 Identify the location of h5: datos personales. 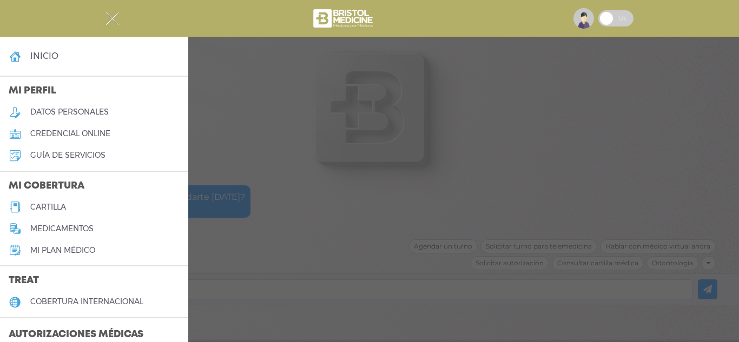
(69, 112).